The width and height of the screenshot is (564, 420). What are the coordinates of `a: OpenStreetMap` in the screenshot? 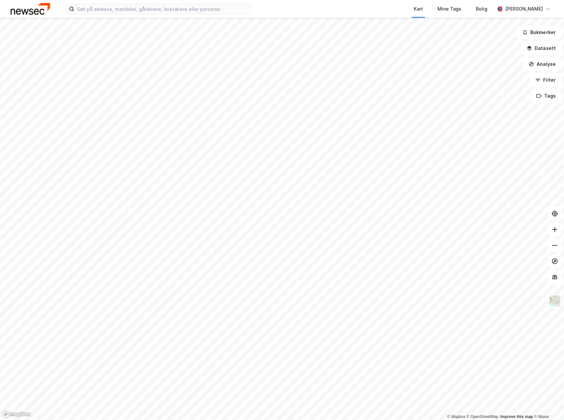 It's located at (483, 416).